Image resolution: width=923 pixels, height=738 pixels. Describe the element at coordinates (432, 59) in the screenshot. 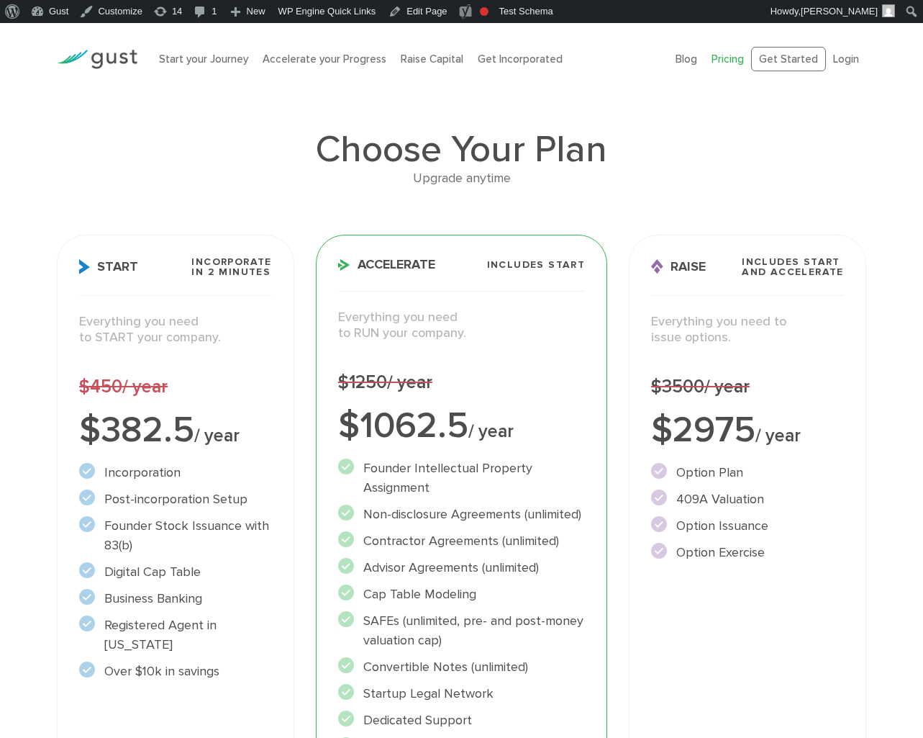

I see `a: Raise Capital` at that location.